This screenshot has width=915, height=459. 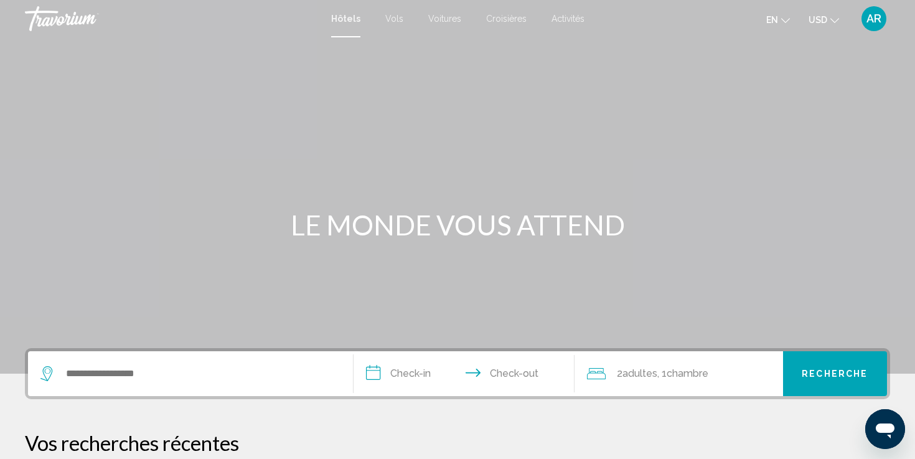 What do you see at coordinates (568, 19) in the screenshot?
I see `a: Activités` at bounding box center [568, 19].